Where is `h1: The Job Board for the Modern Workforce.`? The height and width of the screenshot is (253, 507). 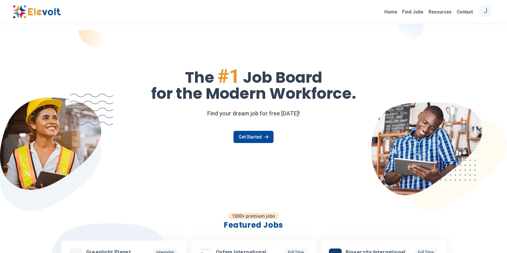
h1: The Job Board for the Modern Workforce. is located at coordinates (254, 84).